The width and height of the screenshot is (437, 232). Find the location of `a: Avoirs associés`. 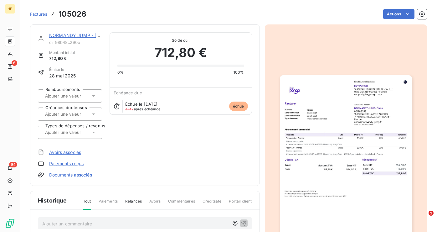

a: Avoirs associés is located at coordinates (65, 152).